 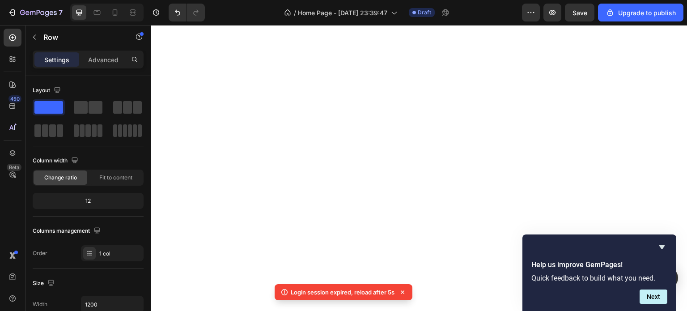 I want to click on div: Beta, so click(x=14, y=167).